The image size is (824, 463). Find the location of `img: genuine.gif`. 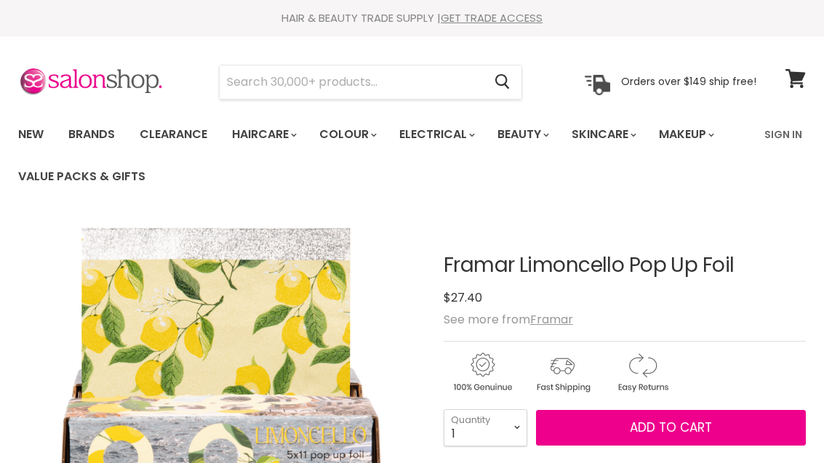

img: genuine.gif is located at coordinates (482, 372).